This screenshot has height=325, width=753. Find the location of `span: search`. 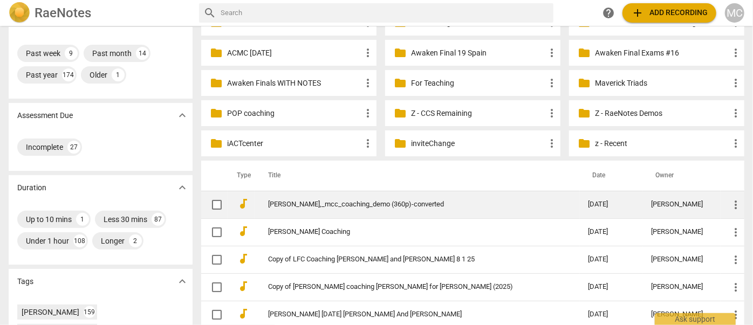

span: search is located at coordinates (210, 13).